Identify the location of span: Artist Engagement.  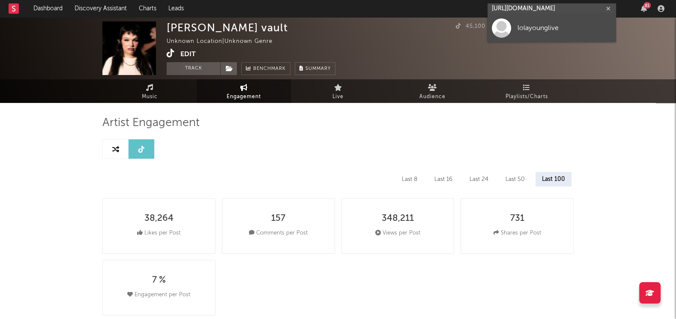
(151, 123).